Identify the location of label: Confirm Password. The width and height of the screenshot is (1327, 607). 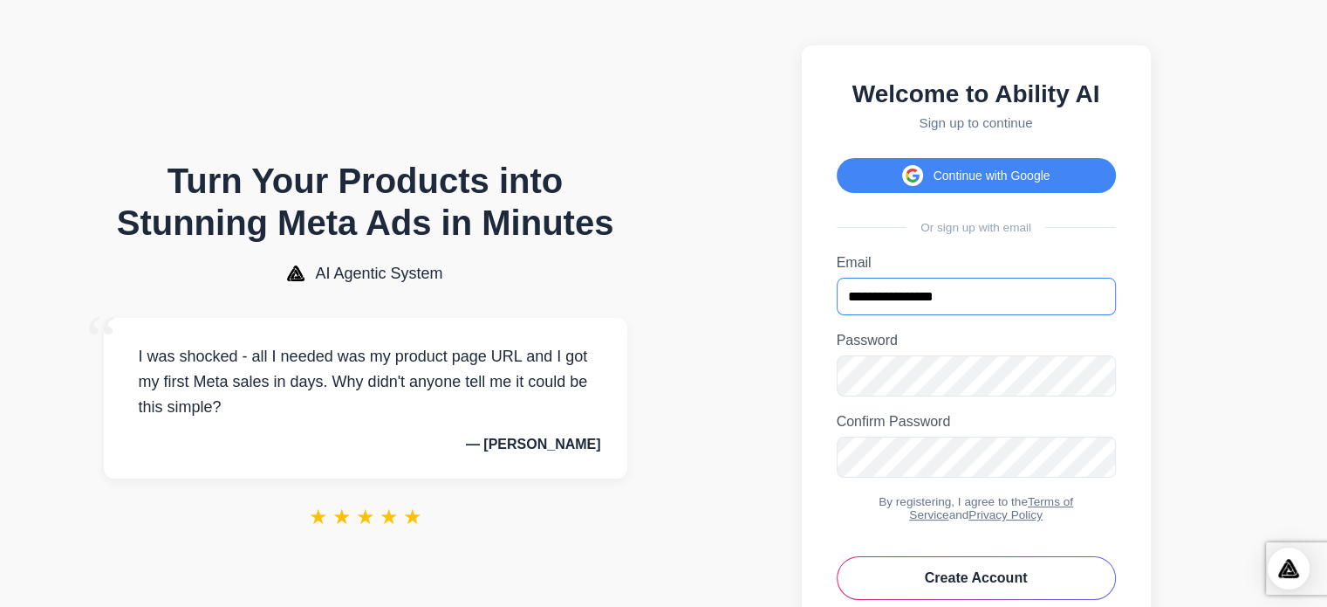
(977, 422).